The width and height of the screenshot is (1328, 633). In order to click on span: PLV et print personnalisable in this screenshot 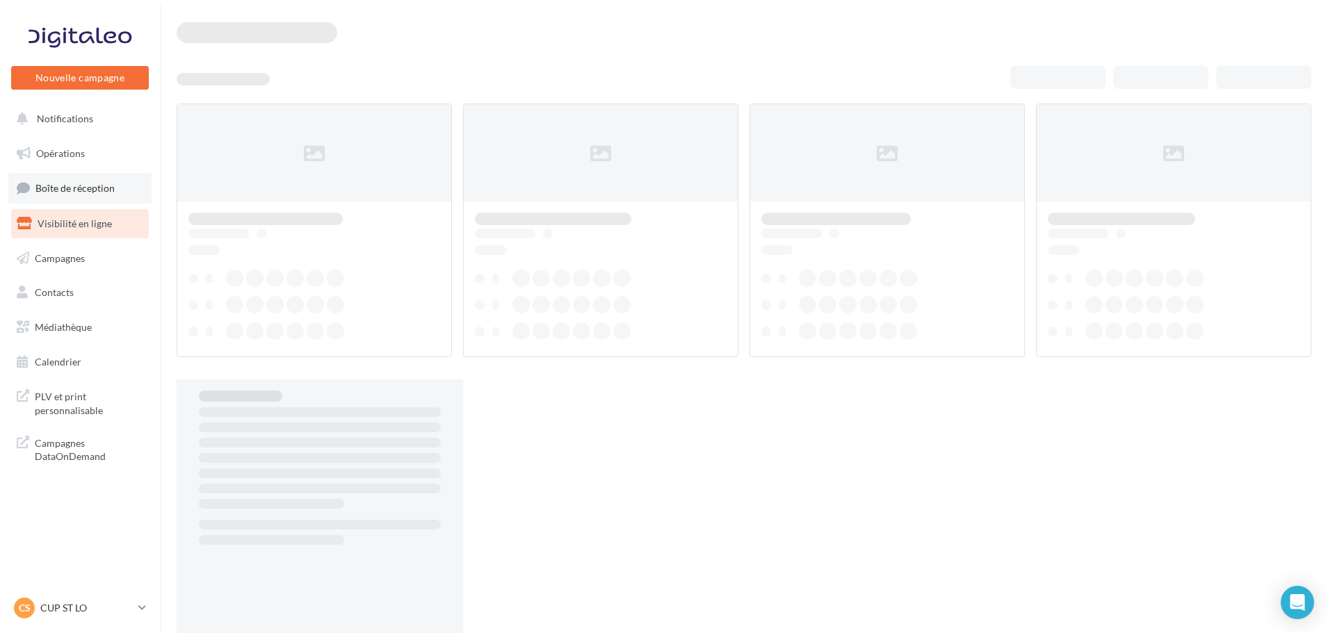, I will do `click(89, 402)`.